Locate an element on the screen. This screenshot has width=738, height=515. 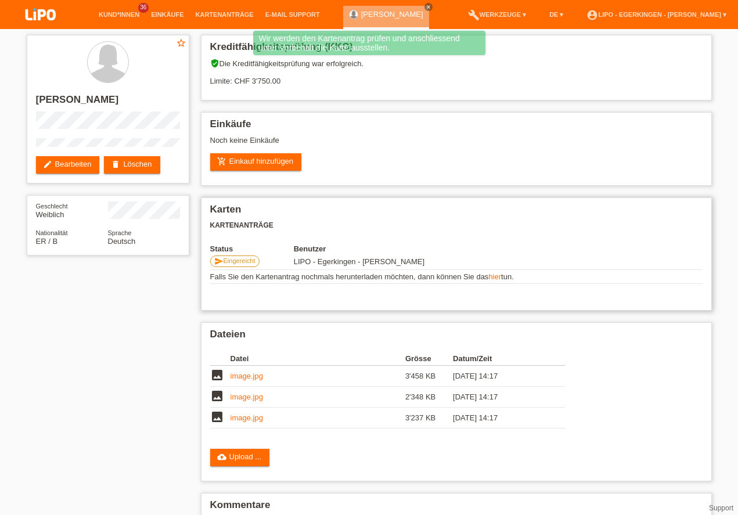
a: LIPO pay is located at coordinates (41, 28).